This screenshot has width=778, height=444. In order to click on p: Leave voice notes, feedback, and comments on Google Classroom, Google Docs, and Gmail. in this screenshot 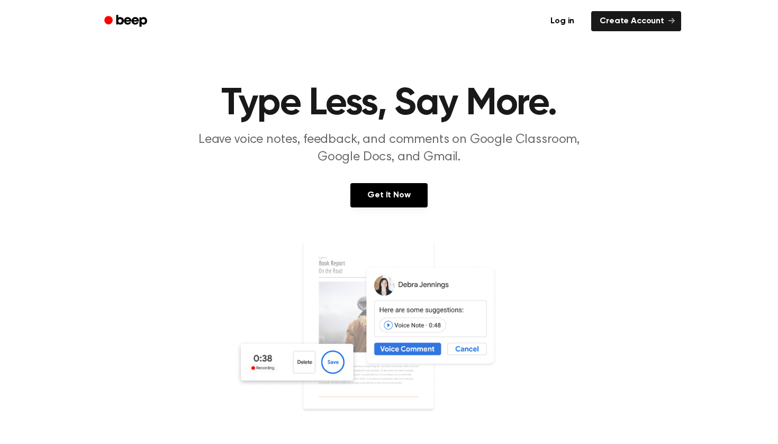, I will do `click(389, 149)`.